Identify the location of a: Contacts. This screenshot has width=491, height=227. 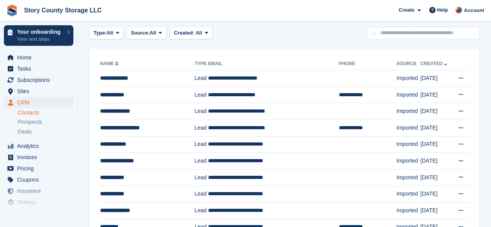
(45, 113).